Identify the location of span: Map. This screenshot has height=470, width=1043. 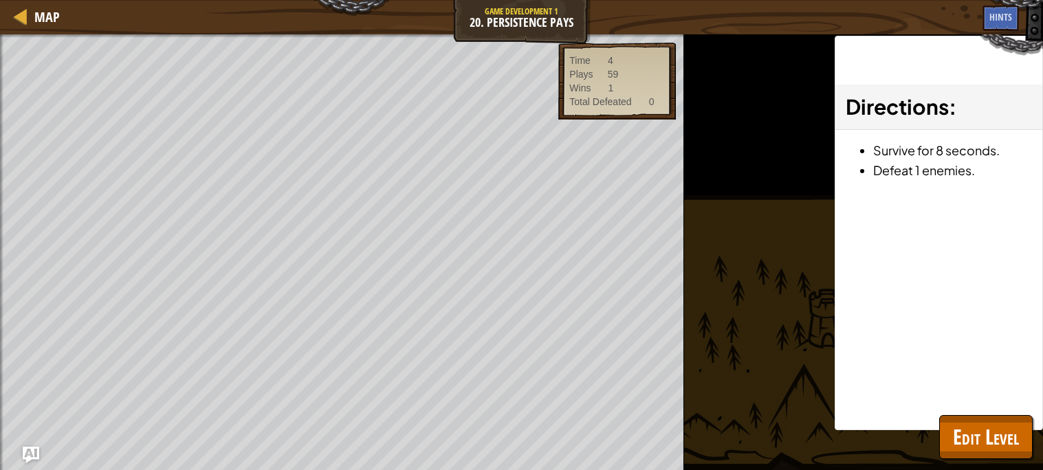
(47, 16).